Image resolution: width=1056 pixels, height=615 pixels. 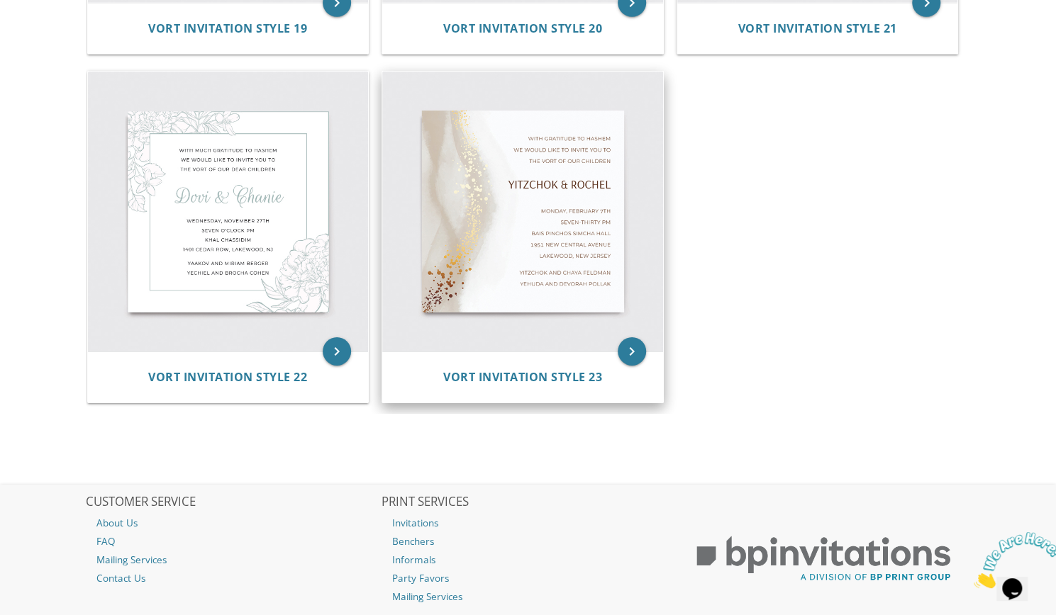 What do you see at coordinates (233, 542) in the screenshot?
I see `a: FAQ` at bounding box center [233, 542].